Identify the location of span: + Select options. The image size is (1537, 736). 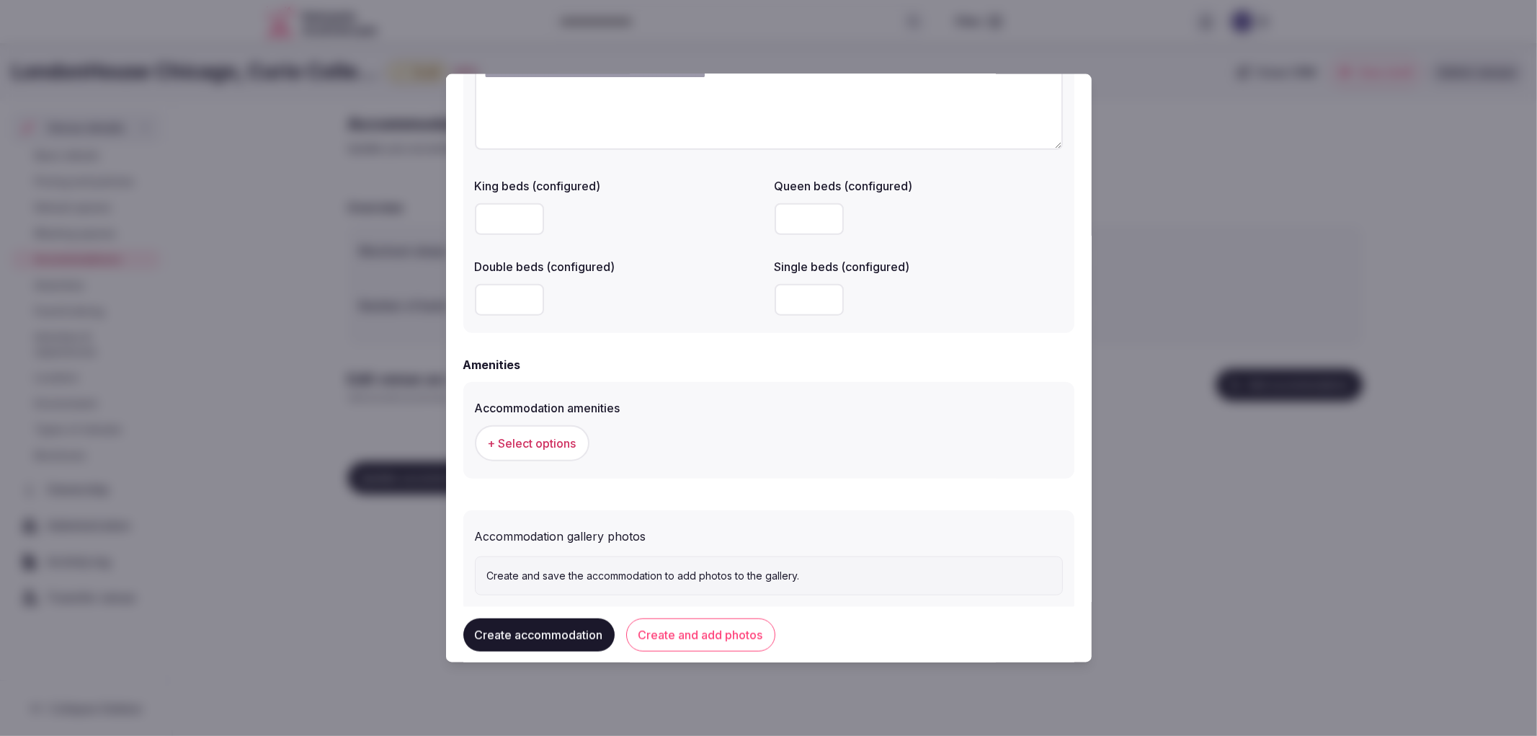
(532, 443).